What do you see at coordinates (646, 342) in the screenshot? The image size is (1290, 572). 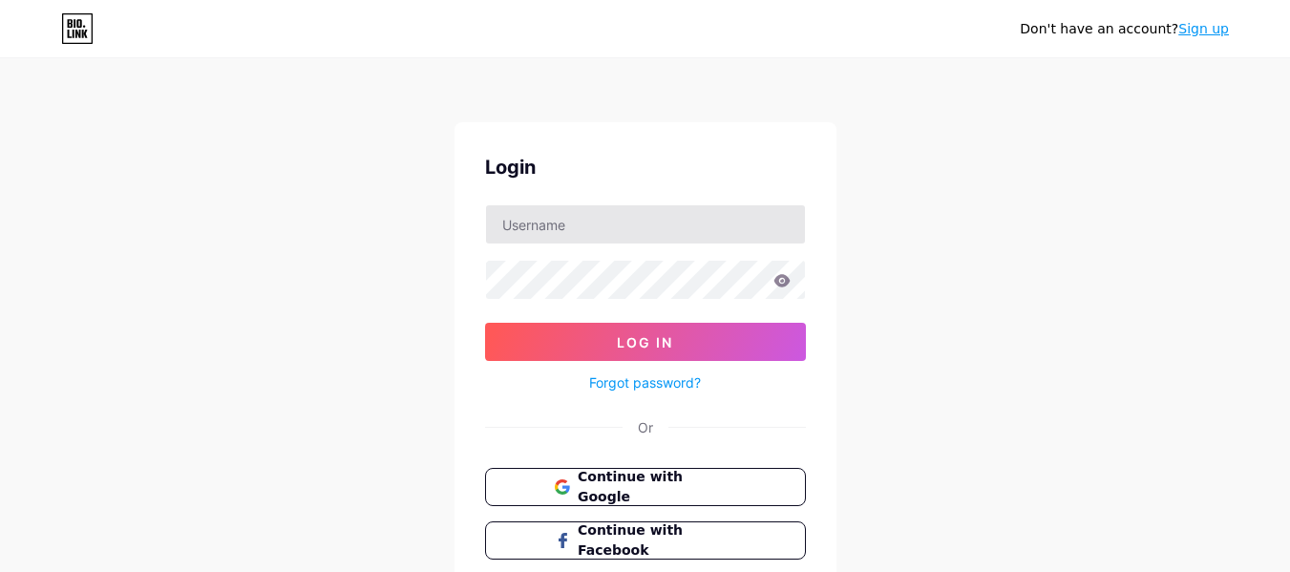 I see `button: Log In` at bounding box center [646, 342].